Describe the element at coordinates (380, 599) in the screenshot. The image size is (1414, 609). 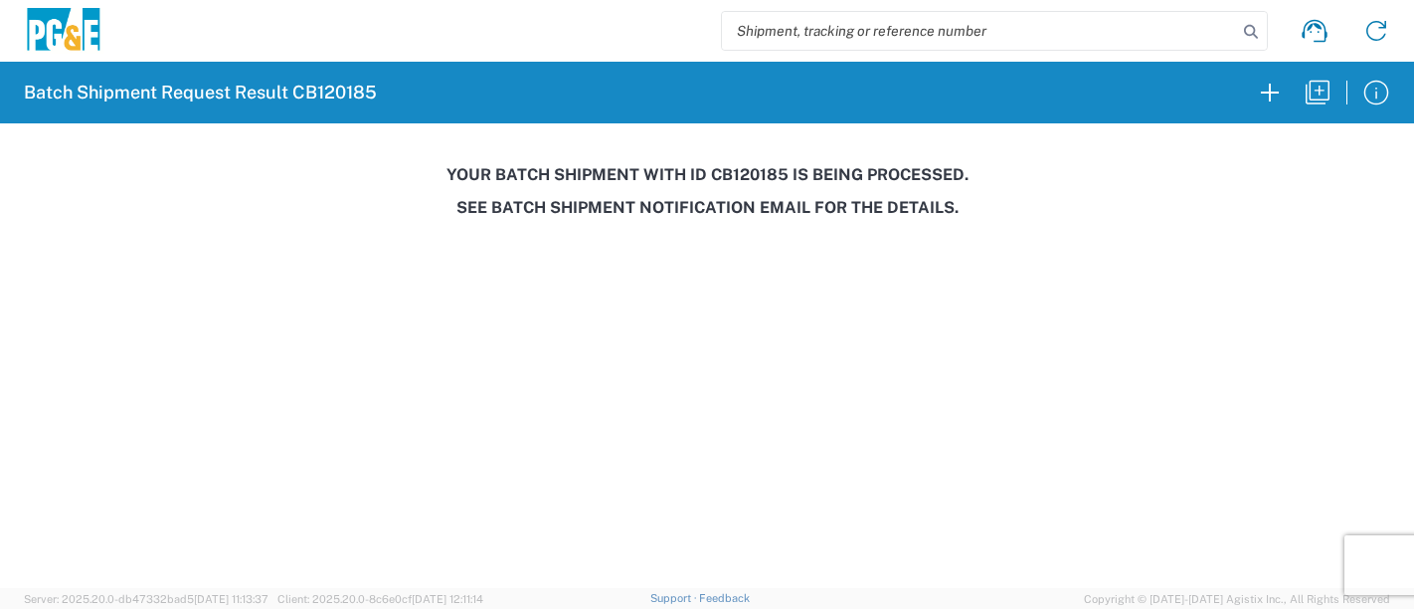
I see `span: Client: 2025.20.0-8c6e0cf` at that location.